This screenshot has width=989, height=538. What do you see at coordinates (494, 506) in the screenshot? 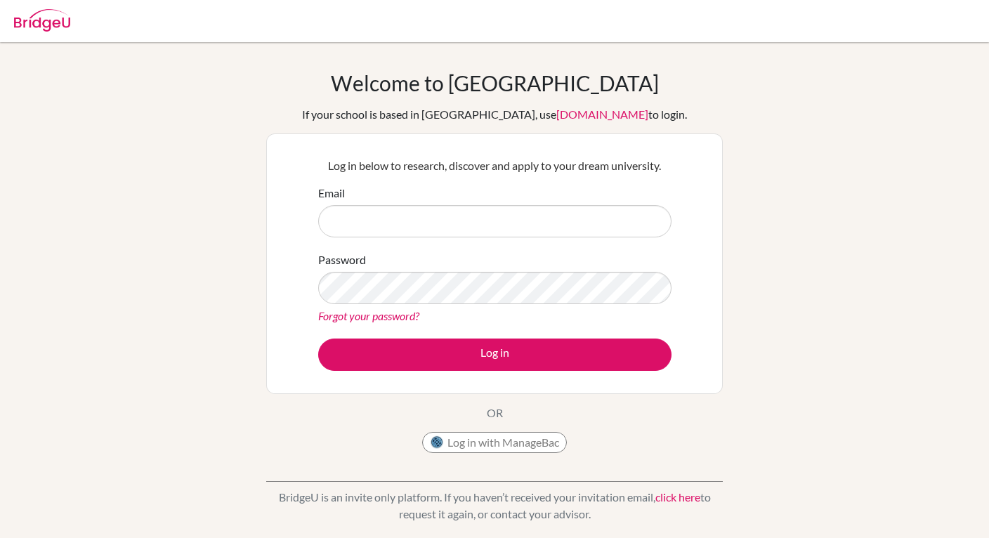
I see `p: BridgeU is an invite only platform. If you haven’t received your invitation email, to request it ...` at bounding box center [494, 506].